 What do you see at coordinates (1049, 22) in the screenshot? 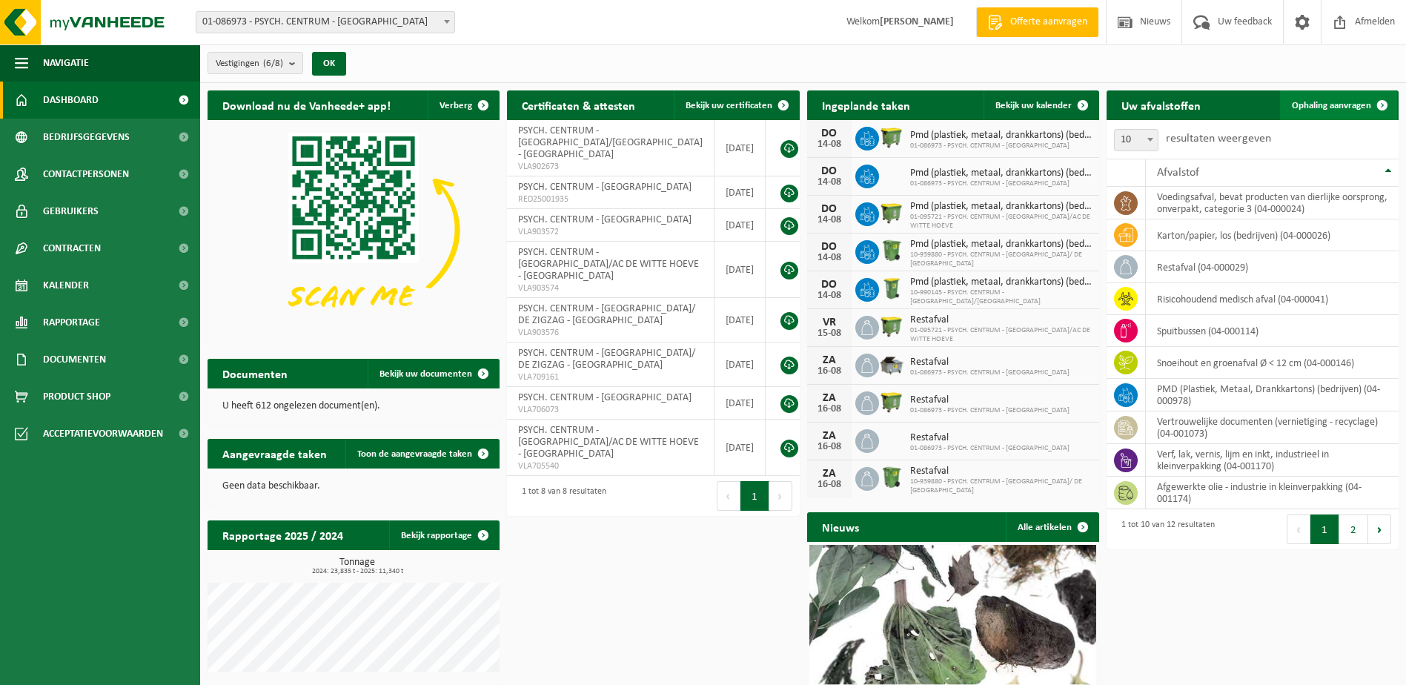
I see `span: Offerte aanvragen` at bounding box center [1049, 22].